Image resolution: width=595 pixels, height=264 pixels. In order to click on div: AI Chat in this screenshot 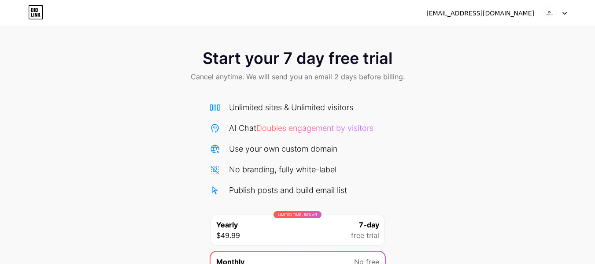, I will do `click(301, 128)`.